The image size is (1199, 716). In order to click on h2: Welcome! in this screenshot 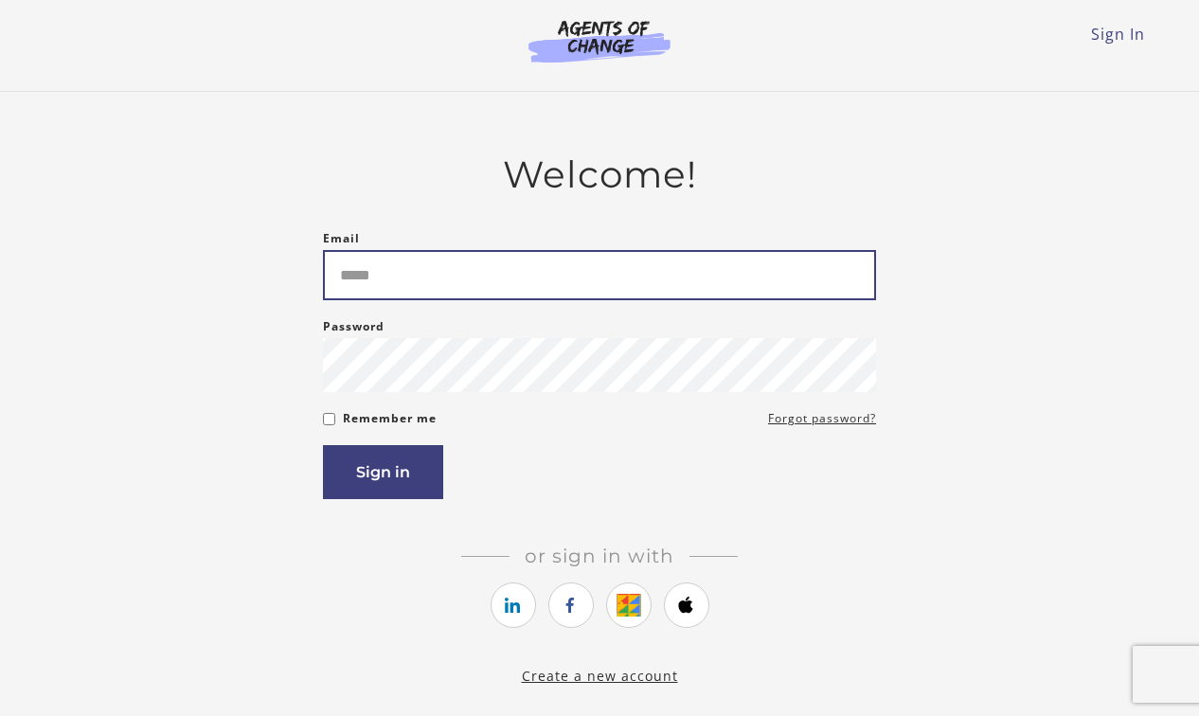, I will do `click(600, 174)`.